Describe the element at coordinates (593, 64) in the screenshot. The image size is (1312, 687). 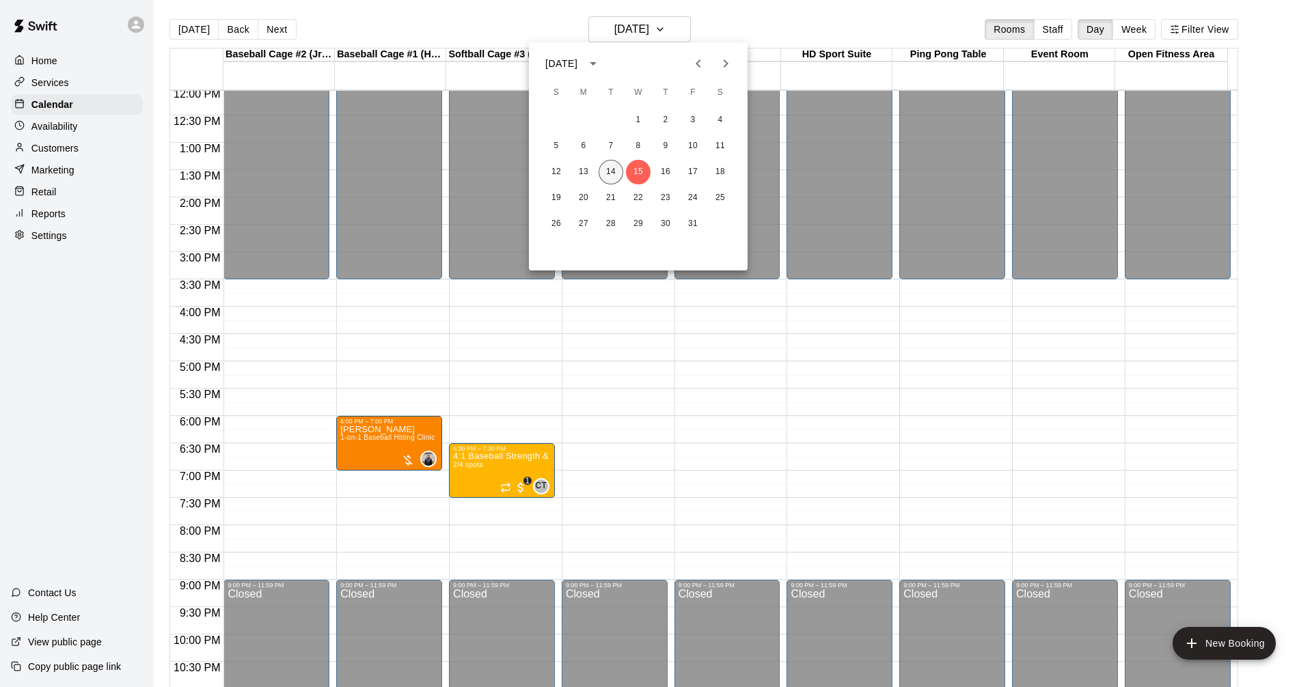
I see `button: calendar view is open, switch to year view` at that location.